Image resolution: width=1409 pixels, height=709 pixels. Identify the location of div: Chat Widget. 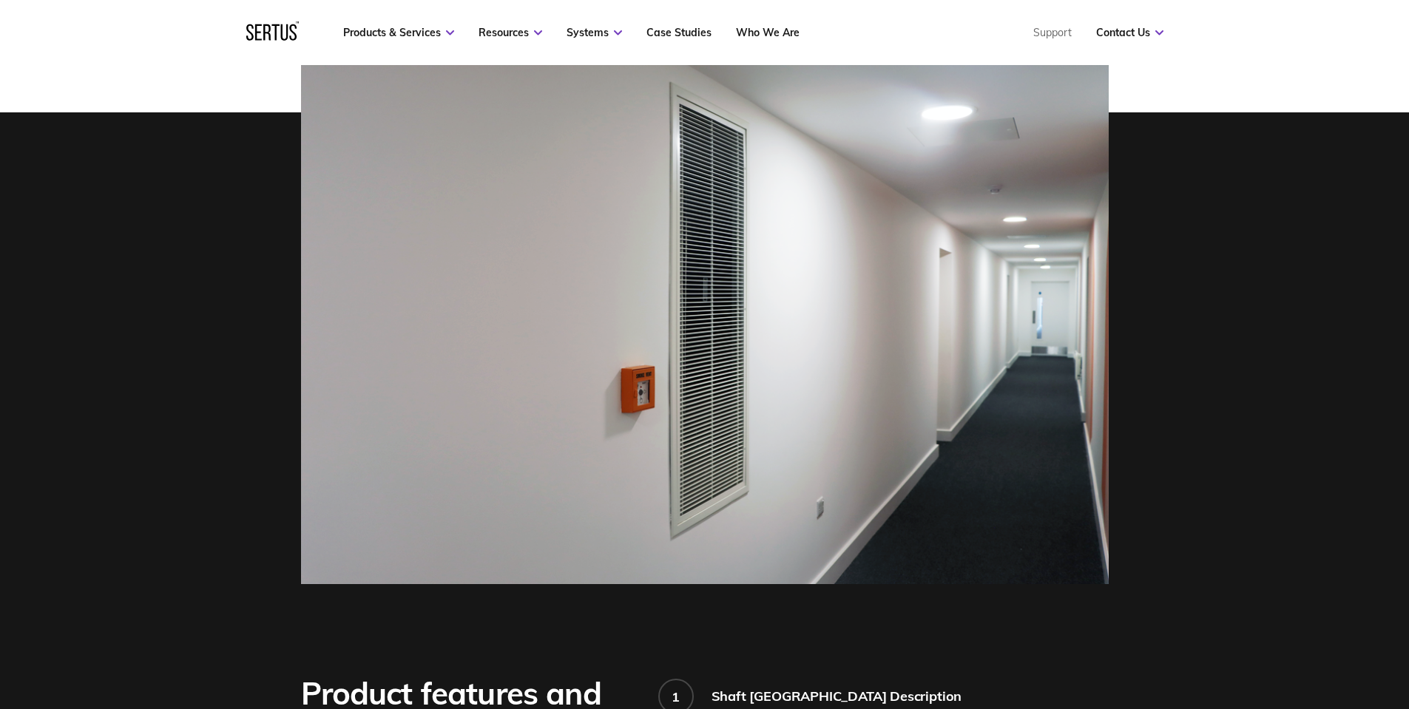
(1372, 674).